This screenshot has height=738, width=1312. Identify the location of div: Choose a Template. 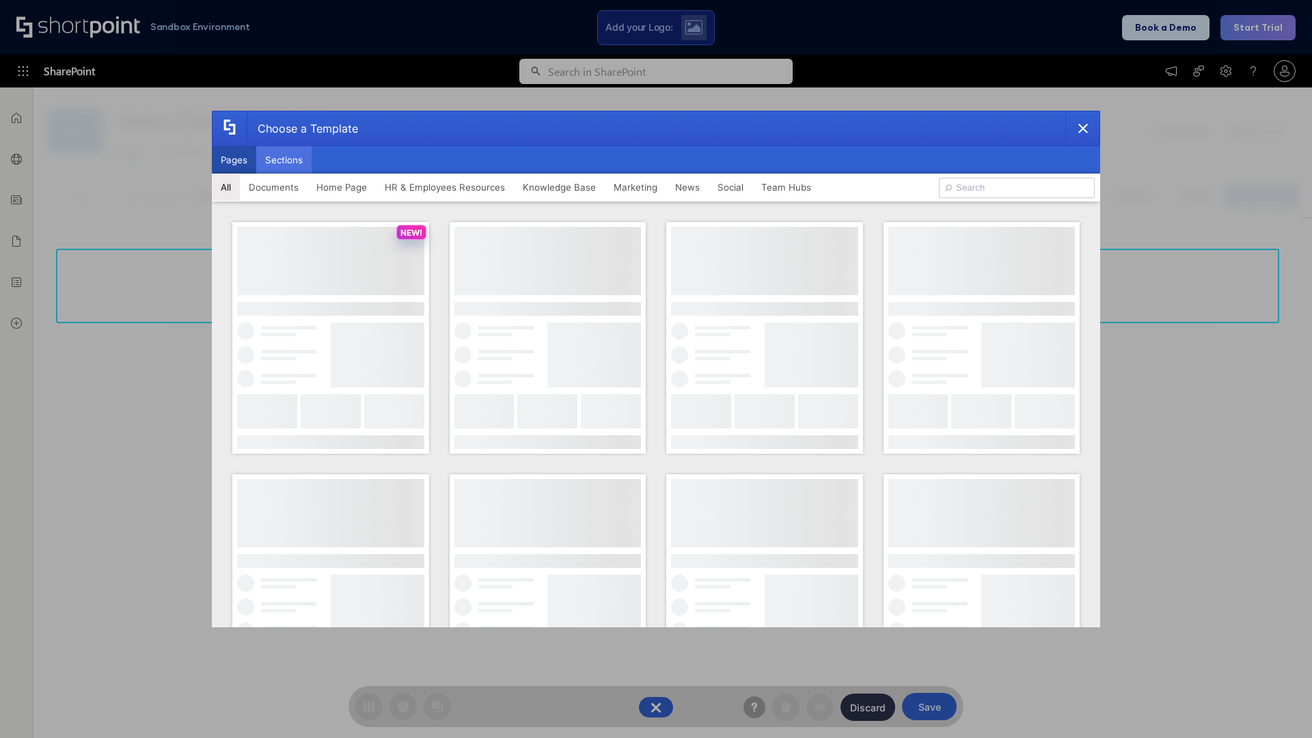
(302, 129).